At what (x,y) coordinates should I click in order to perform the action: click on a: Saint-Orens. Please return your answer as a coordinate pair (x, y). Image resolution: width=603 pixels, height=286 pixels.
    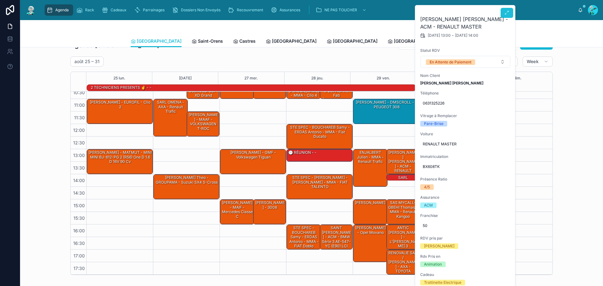
    Looking at the image, I should click on (207, 42).